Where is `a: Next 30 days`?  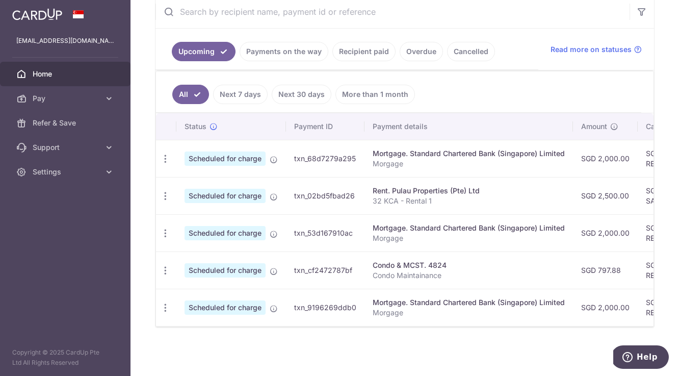
a: Next 30 days is located at coordinates (301, 94).